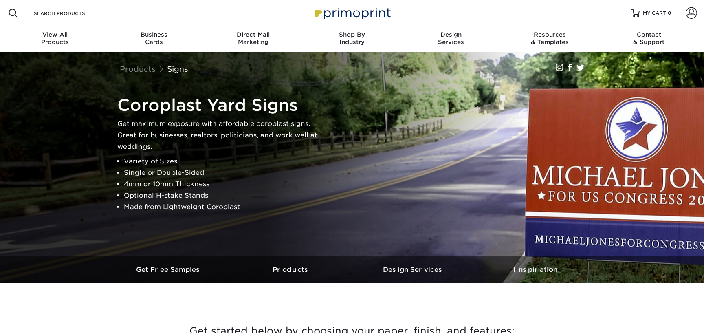  I want to click on div: Services, so click(450, 38).